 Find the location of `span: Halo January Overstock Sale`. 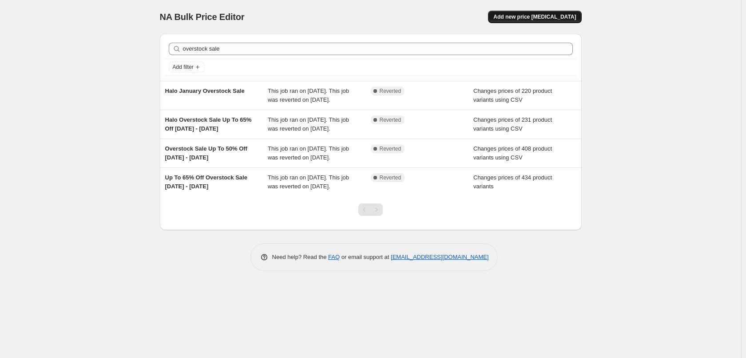

span: Halo January Overstock Sale is located at coordinates (205, 91).